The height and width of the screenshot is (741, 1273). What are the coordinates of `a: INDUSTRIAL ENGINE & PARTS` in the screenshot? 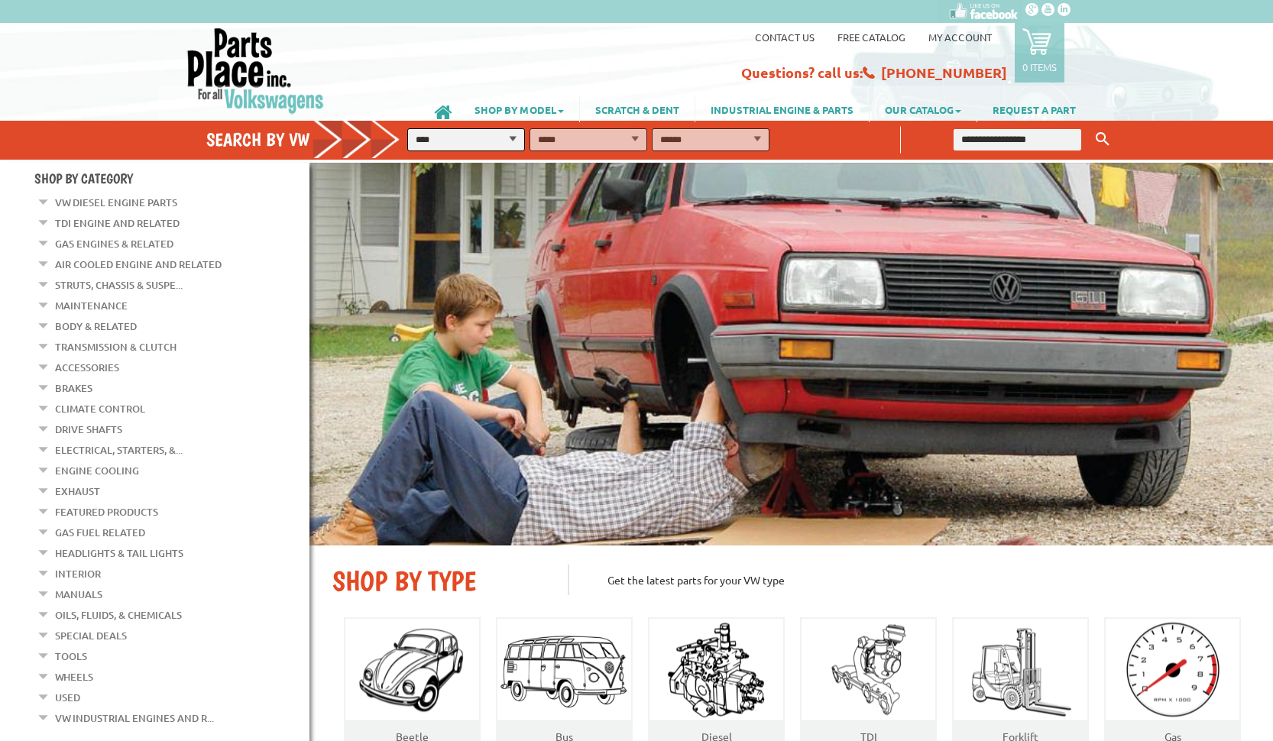 It's located at (782, 109).